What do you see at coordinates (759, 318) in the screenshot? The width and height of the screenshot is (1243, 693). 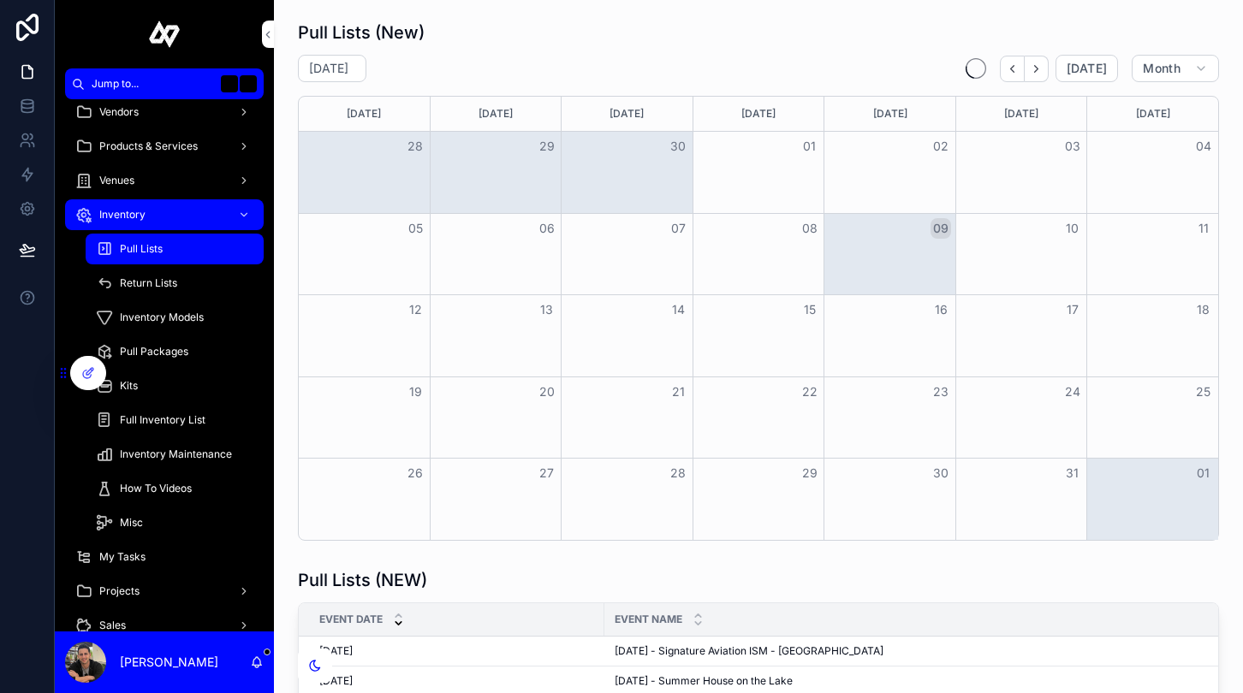 I see `div: Month View` at bounding box center [759, 318].